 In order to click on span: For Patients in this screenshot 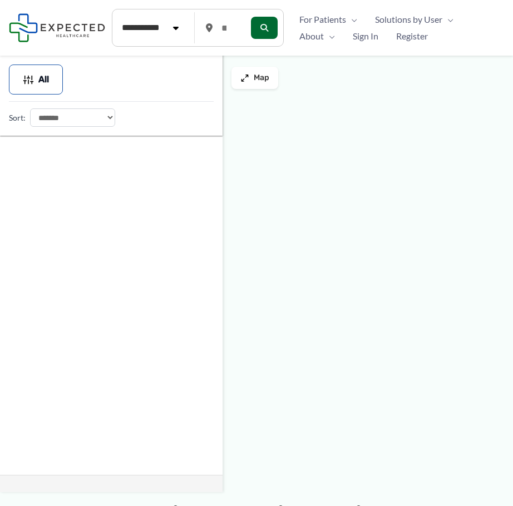, I will do `click(322, 19)`.